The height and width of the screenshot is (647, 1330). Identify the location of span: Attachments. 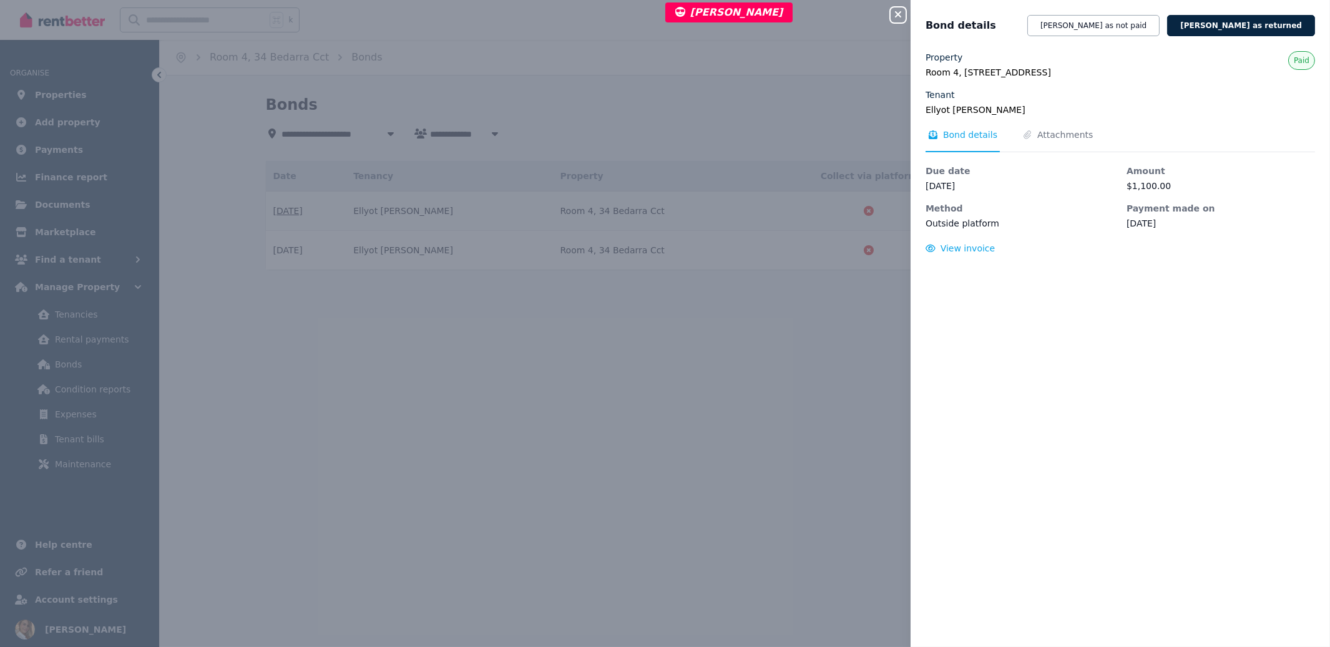
(1065, 135).